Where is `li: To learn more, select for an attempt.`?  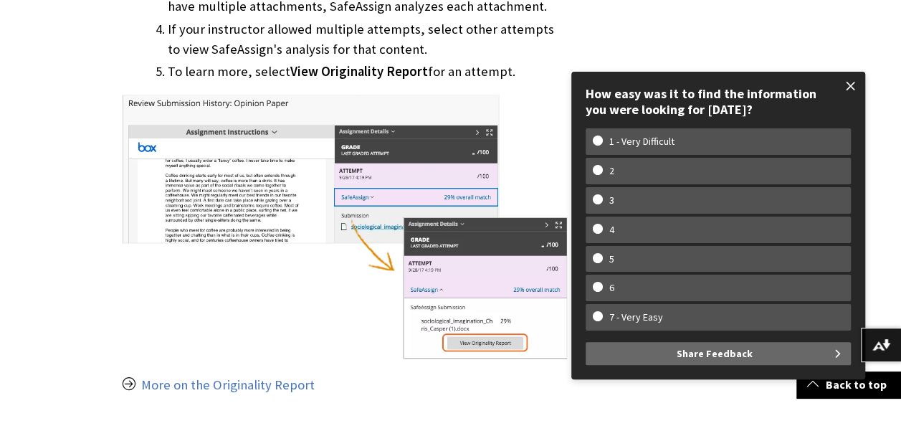 li: To learn more, select for an attempt. is located at coordinates (367, 72).